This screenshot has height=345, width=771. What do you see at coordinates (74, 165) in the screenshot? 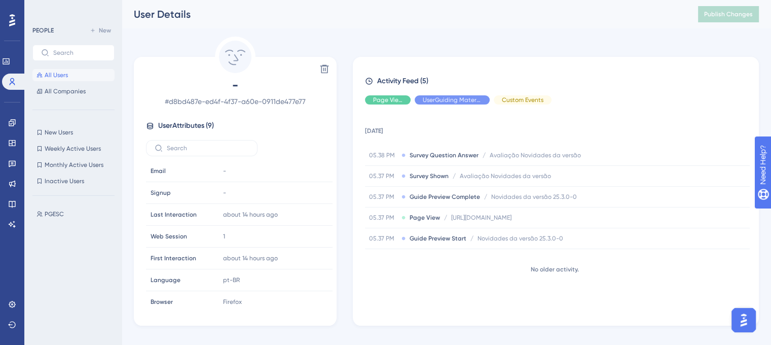
I see `span: Monthly Active Users` at bounding box center [74, 165].